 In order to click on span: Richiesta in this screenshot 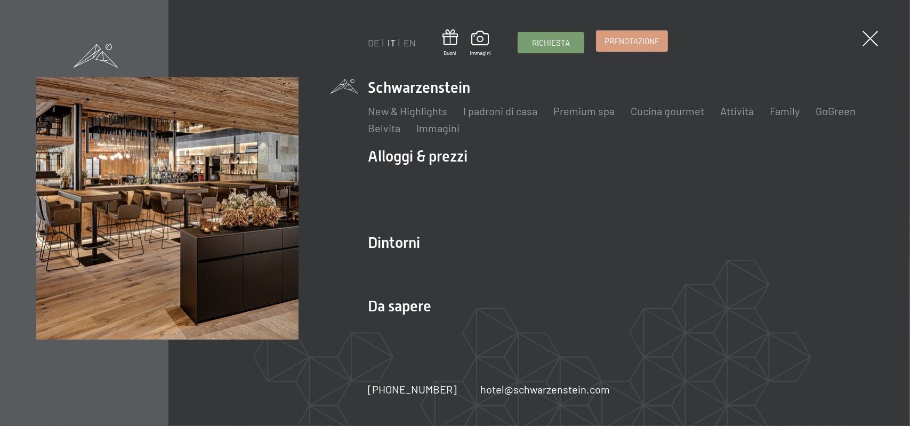, I will do `click(551, 43)`.